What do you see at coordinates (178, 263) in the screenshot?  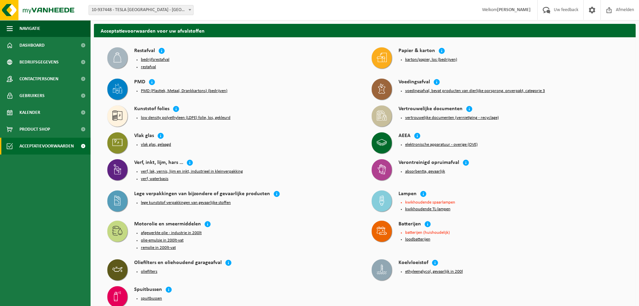 I see `h4: Oliefilters en oliehoudend garageafval` at bounding box center [178, 263].